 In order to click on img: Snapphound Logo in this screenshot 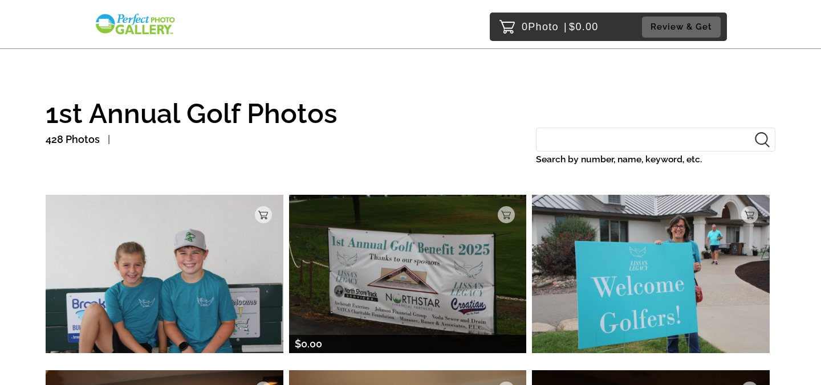, I will do `click(135, 24)`.